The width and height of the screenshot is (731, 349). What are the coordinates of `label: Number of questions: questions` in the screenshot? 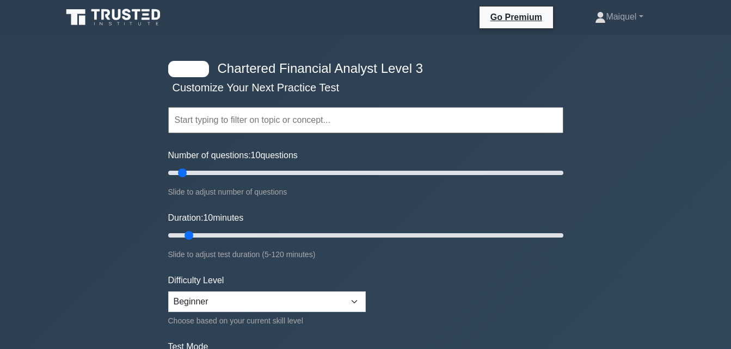 It's located at (233, 156).